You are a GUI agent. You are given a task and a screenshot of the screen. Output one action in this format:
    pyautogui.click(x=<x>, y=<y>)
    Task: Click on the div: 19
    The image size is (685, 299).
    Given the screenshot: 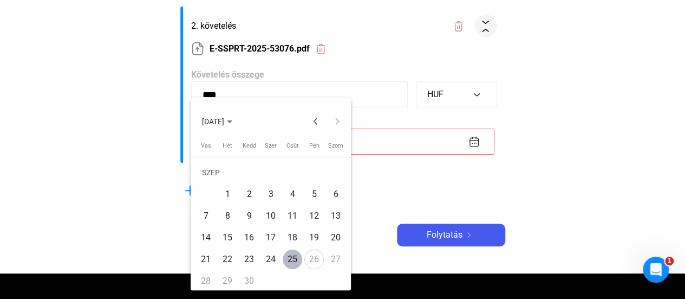 What is the action you would take?
    pyautogui.click(x=314, y=237)
    